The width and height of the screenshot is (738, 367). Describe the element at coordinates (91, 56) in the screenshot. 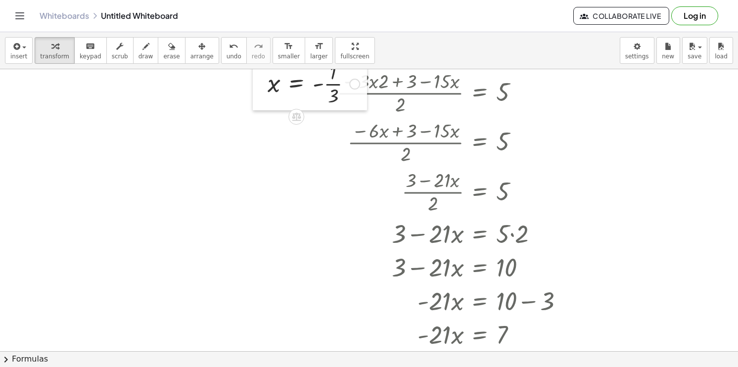

I see `span: keypad` at that location.